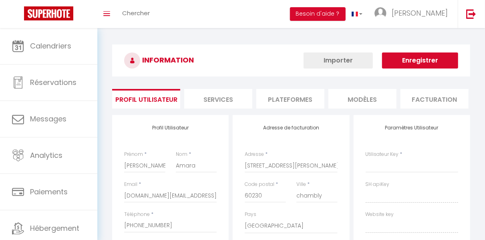 Image resolution: width=485 pixels, height=240 pixels. What do you see at coordinates (382, 154) in the screenshot?
I see `label: Utilisateur Key` at bounding box center [382, 154].